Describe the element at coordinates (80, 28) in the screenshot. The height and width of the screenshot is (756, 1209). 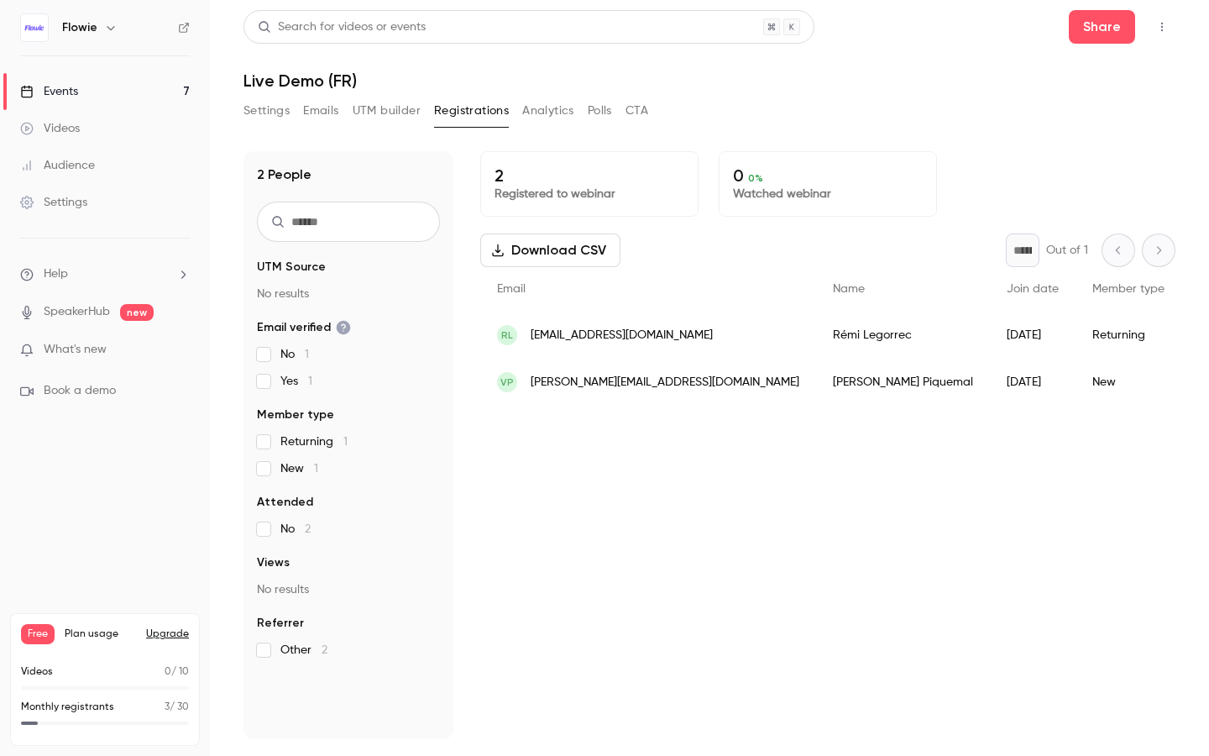
I see `h6: Flowie` at that location.